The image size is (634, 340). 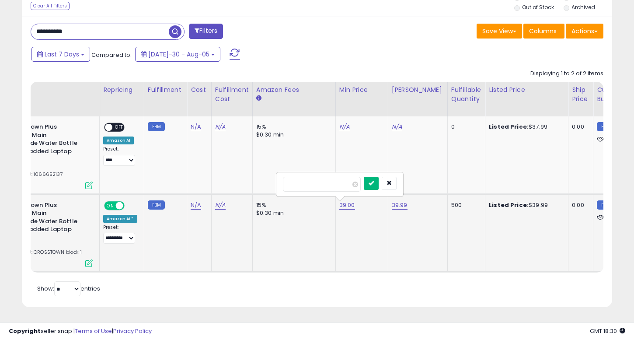 What do you see at coordinates (120, 219) in the screenshot?
I see `div: Amazon AI *` at bounding box center [120, 219].